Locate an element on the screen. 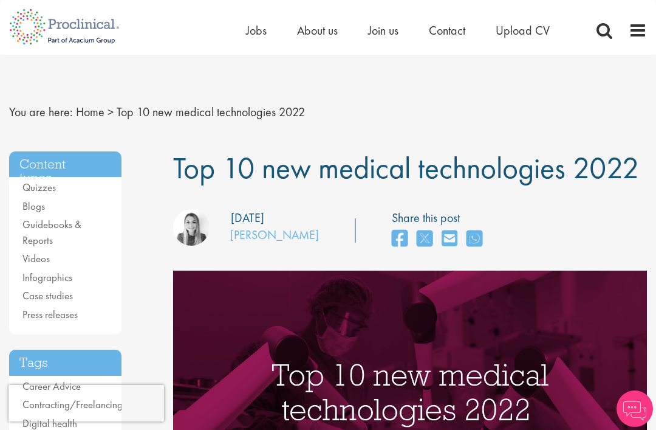  img: Chatbot is located at coordinates (635, 408).